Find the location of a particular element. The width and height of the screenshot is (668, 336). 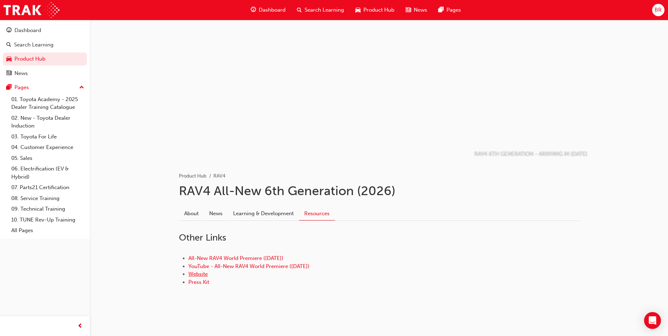

span: prev-icon is located at coordinates (80, 326).